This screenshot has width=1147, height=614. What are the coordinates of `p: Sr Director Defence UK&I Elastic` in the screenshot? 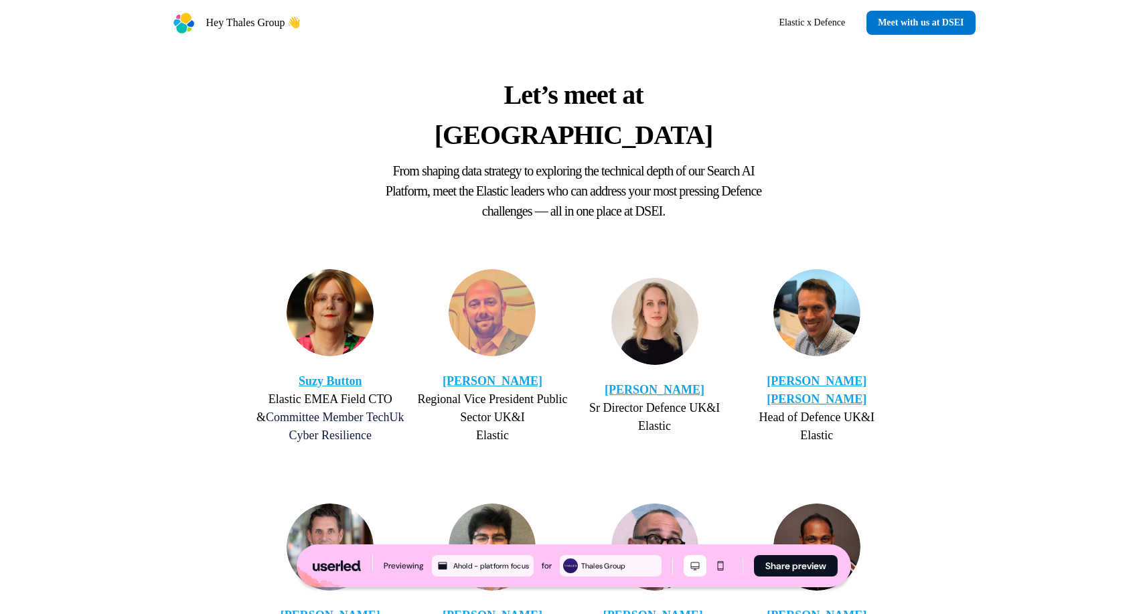 It's located at (654, 408).